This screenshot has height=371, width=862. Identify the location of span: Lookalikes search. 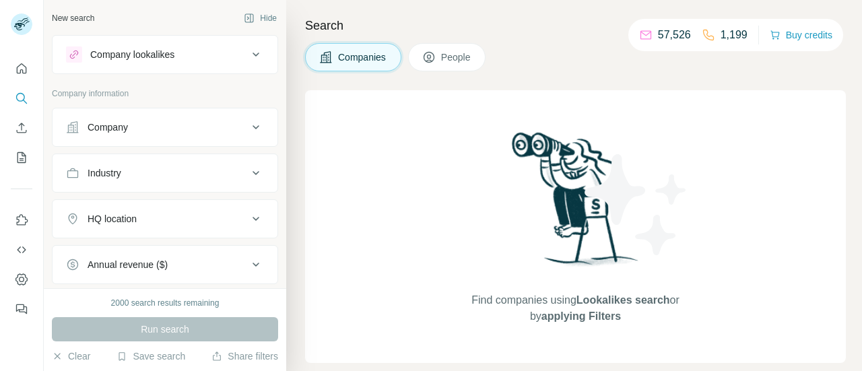
(623, 300).